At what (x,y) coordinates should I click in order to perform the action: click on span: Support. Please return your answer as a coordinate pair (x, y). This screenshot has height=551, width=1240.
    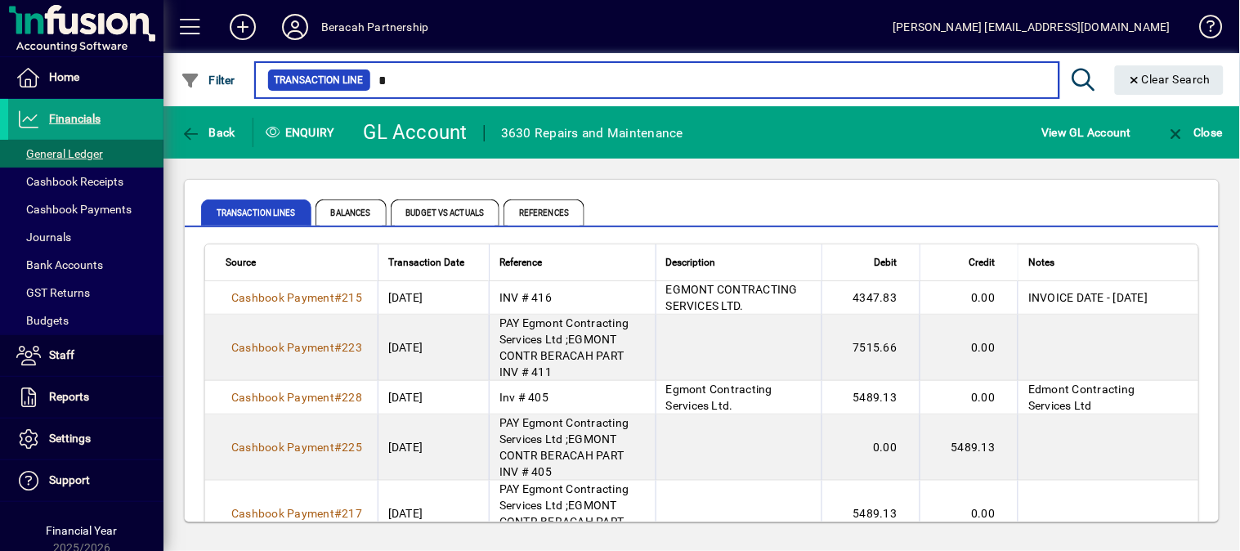
    Looking at the image, I should click on (69, 480).